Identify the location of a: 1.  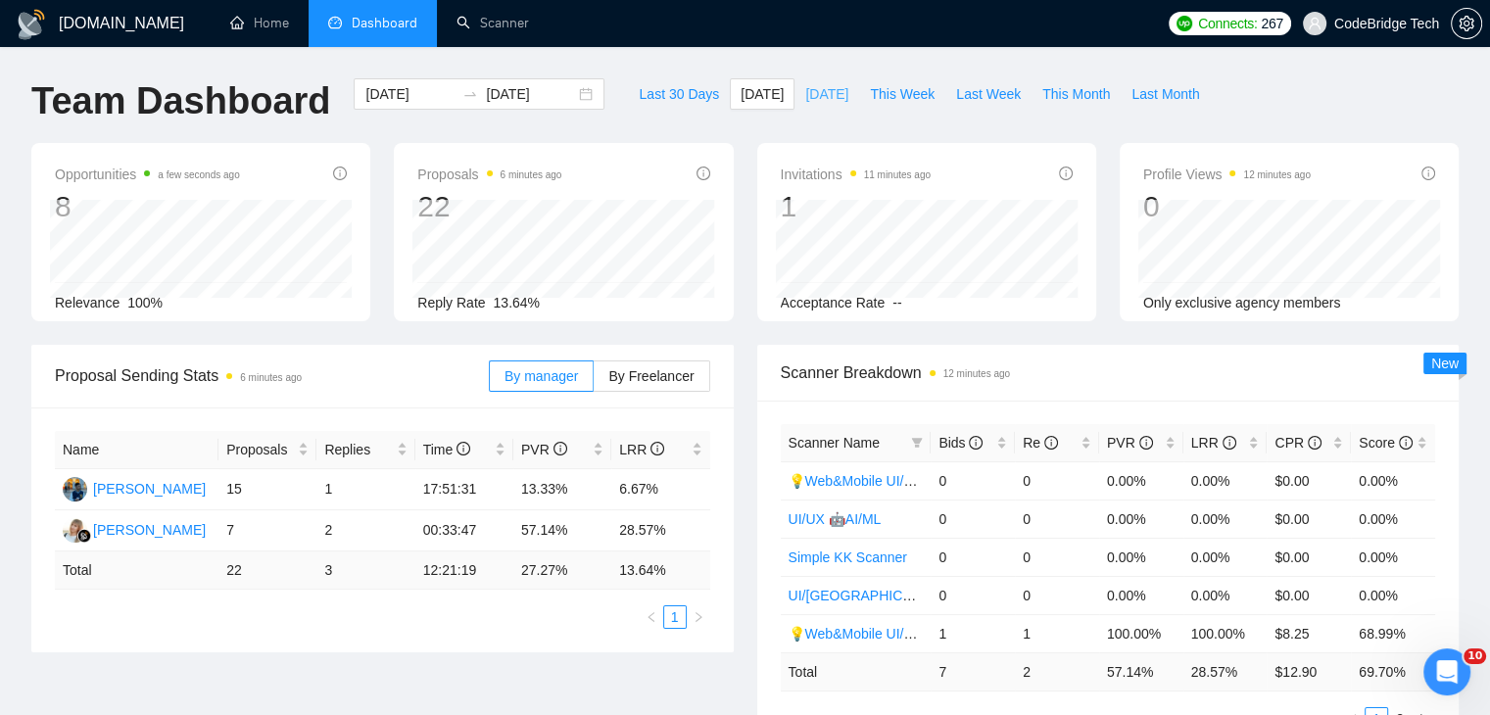
(675, 617).